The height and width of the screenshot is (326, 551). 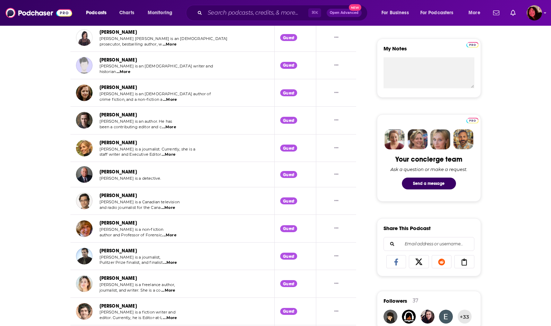 I want to click on a: Megan Abbott, so click(x=84, y=93).